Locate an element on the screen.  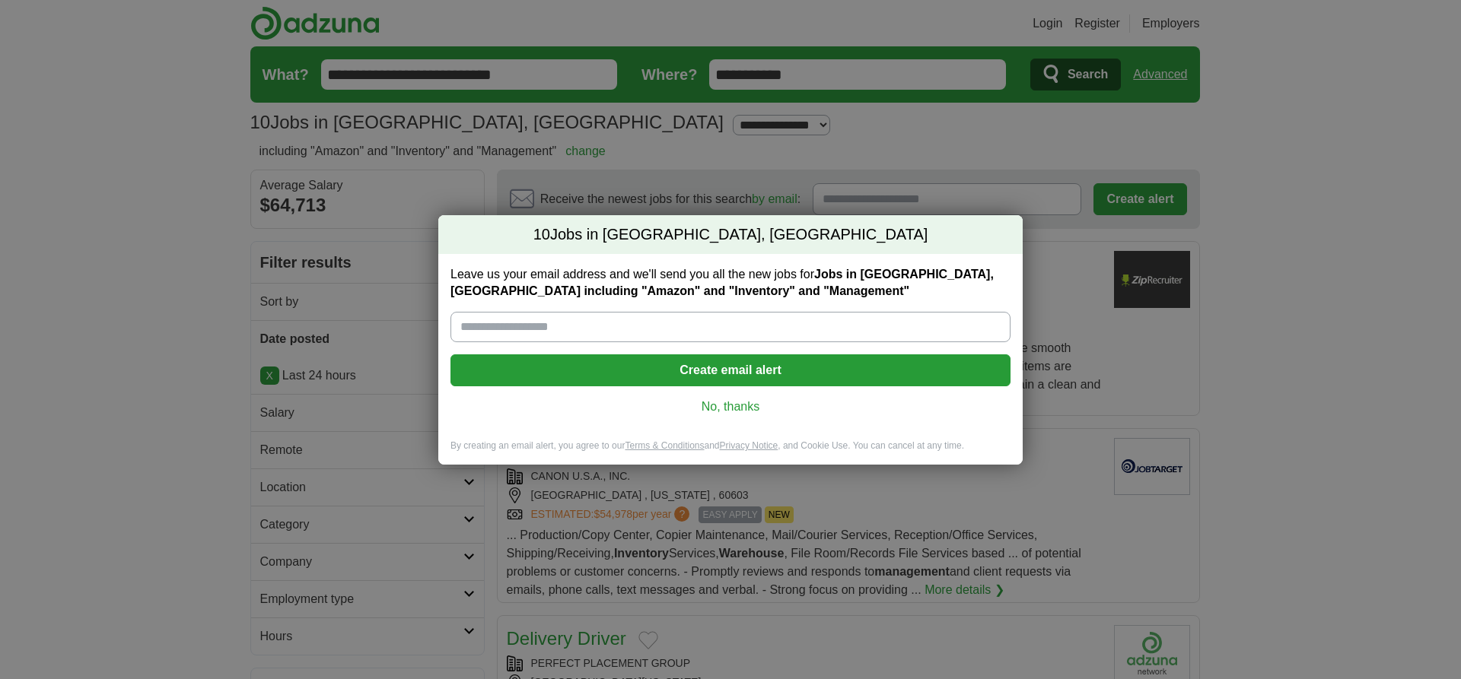
a: No, thanks is located at coordinates (730, 407).